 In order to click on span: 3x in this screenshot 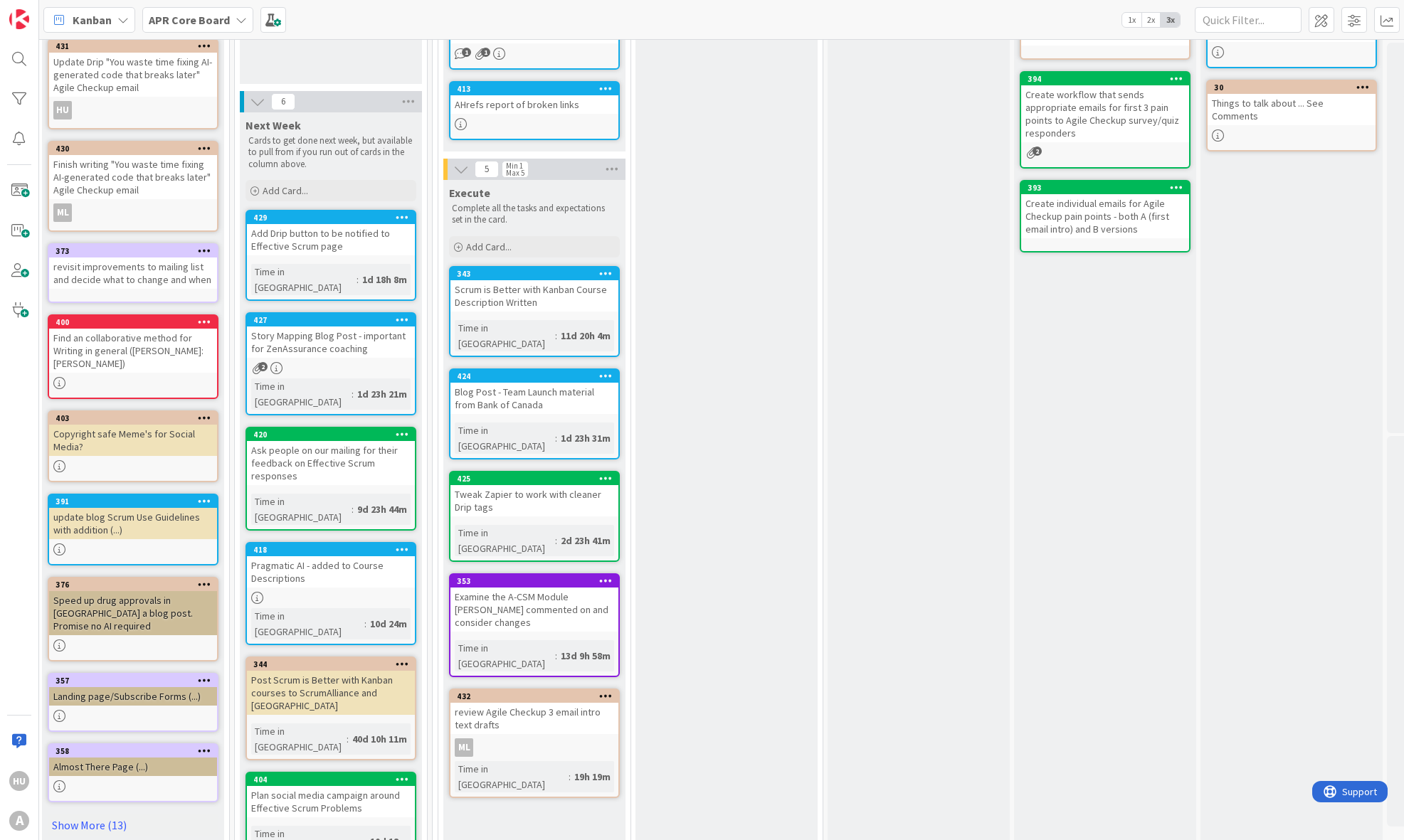, I will do `click(1170, 20)`.